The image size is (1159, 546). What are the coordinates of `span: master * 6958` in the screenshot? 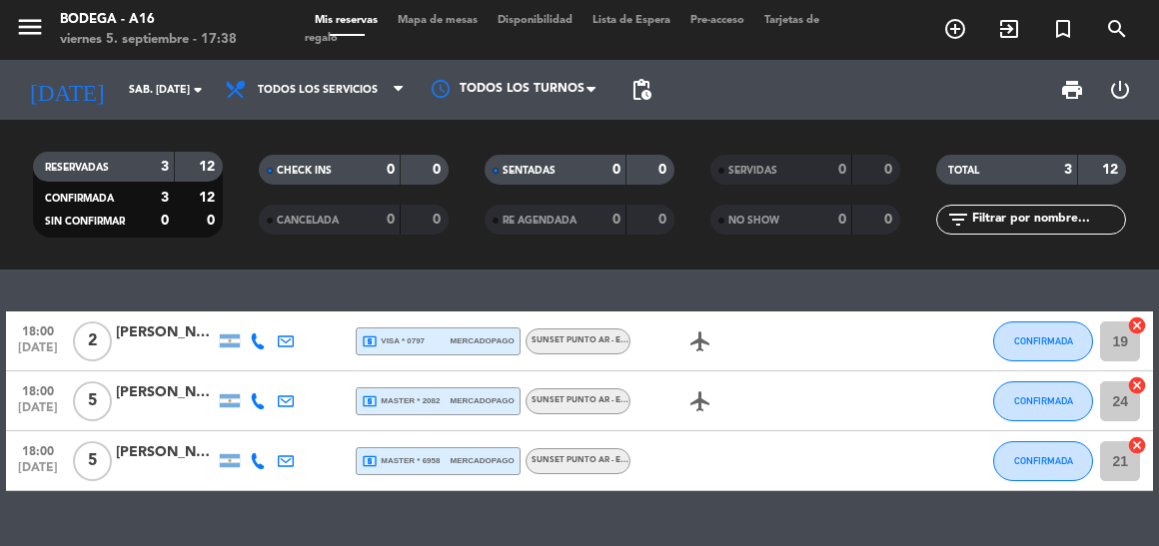 It's located at (401, 462).